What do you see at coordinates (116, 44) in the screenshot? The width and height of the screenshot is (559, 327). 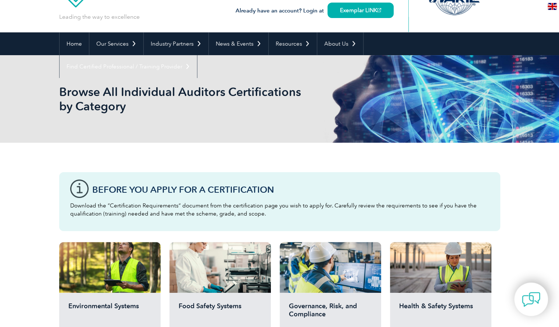 I see `a: Our Services` at bounding box center [116, 44].